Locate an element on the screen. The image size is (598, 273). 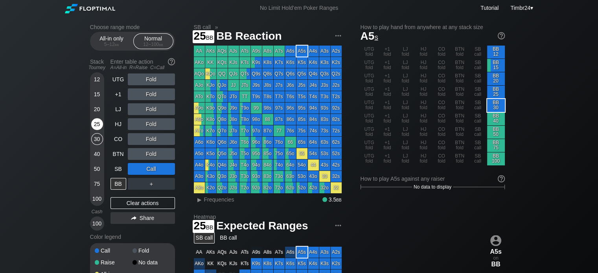
div: Raise is located at coordinates (114, 263).